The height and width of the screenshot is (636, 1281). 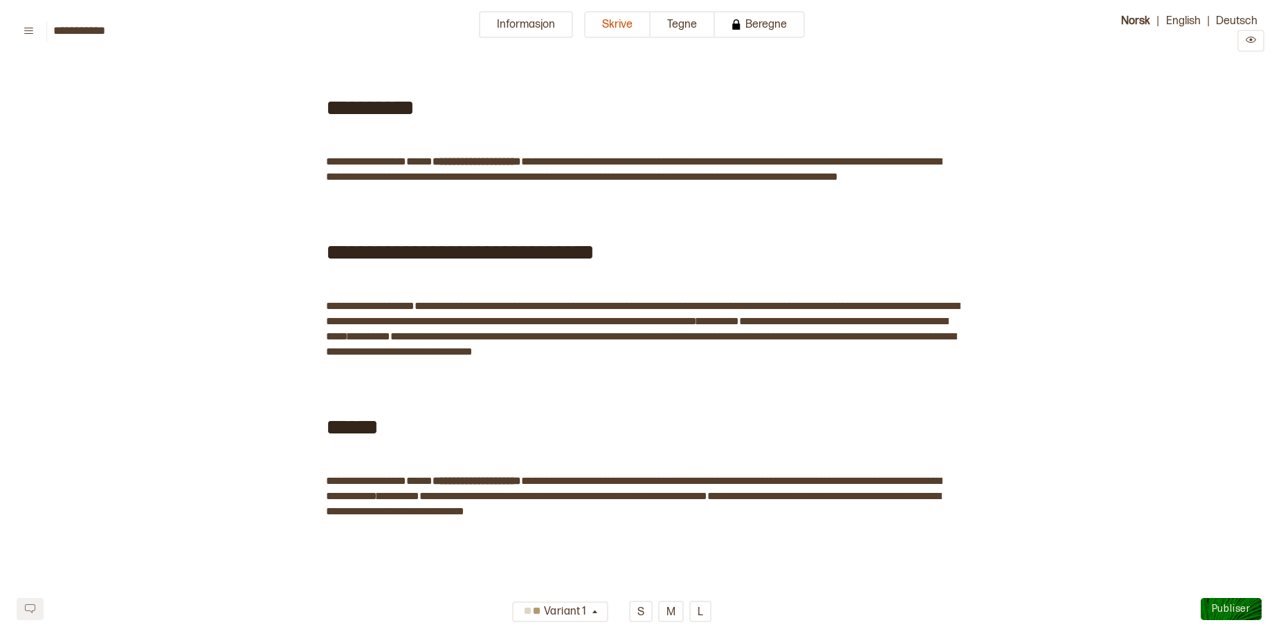 What do you see at coordinates (560, 612) in the screenshot?
I see `button: Variant 1` at bounding box center [560, 612].